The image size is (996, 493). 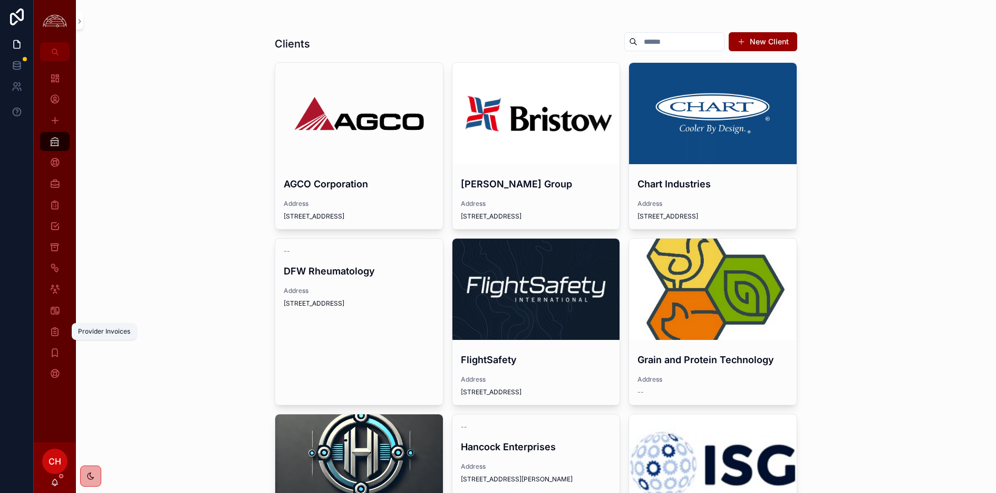 I want to click on div: Bristow-Logo.png, so click(x=536, y=113).